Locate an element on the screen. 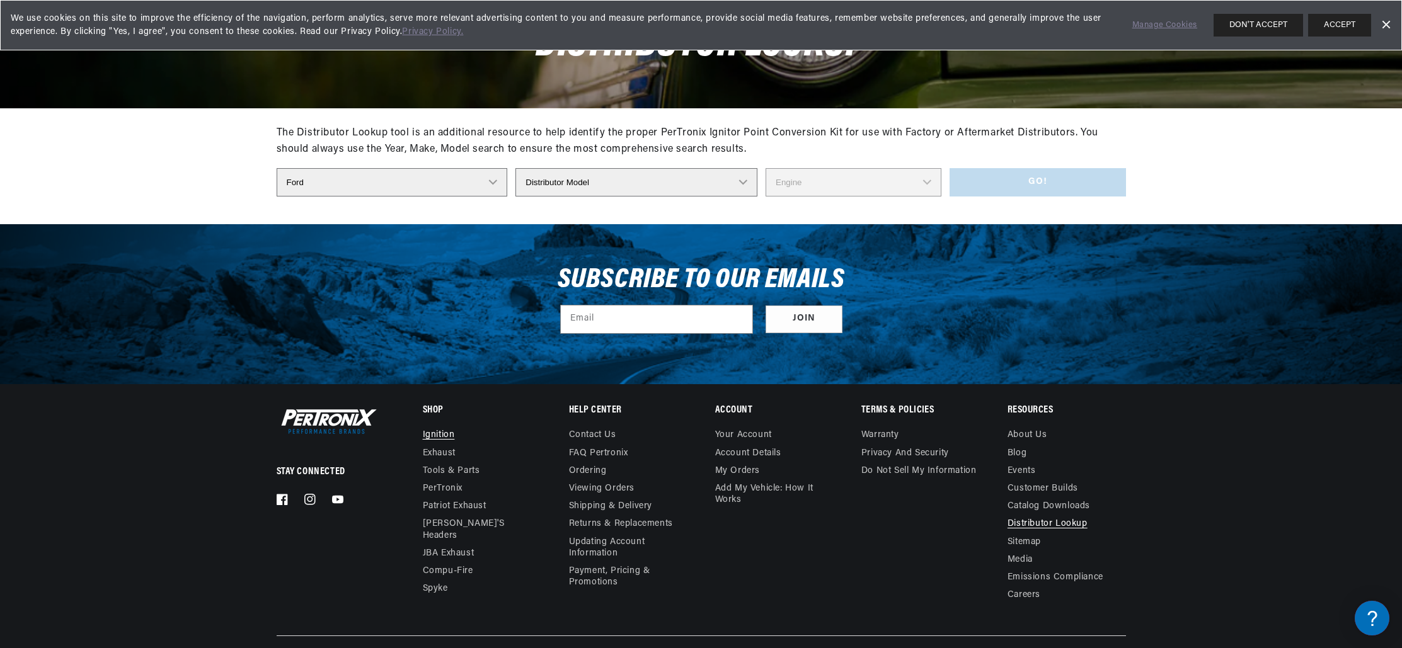  a: My orders is located at coordinates (737, 471).